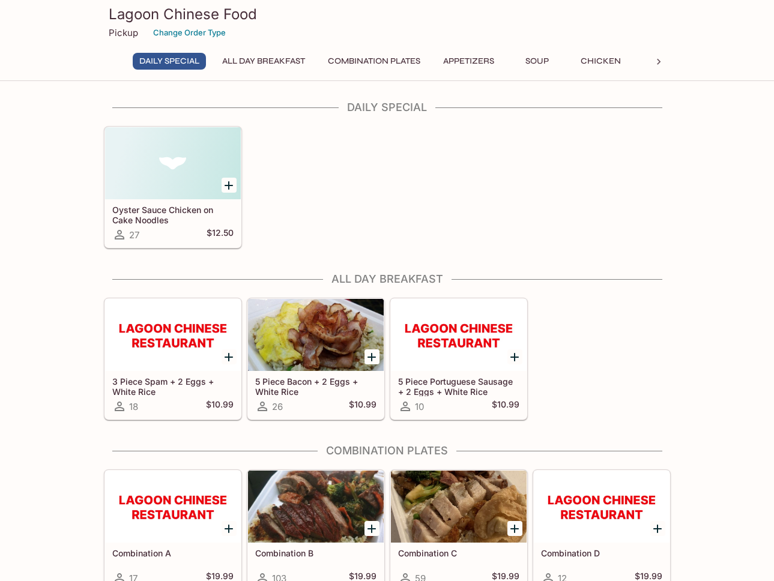 Image resolution: width=774 pixels, height=581 pixels. I want to click on a: Oyster Sauce Chicken on Cake Noodles27$12.50, so click(173, 187).